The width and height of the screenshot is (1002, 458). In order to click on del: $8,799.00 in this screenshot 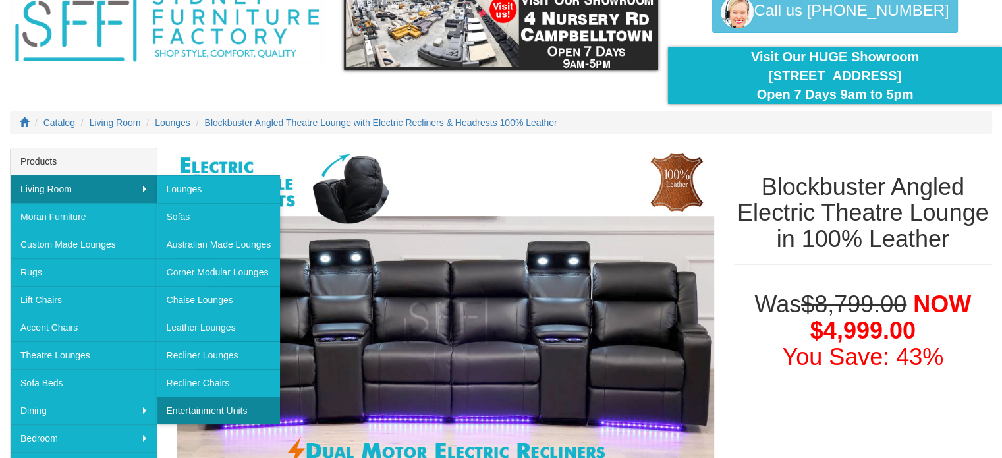, I will do `click(854, 304)`.